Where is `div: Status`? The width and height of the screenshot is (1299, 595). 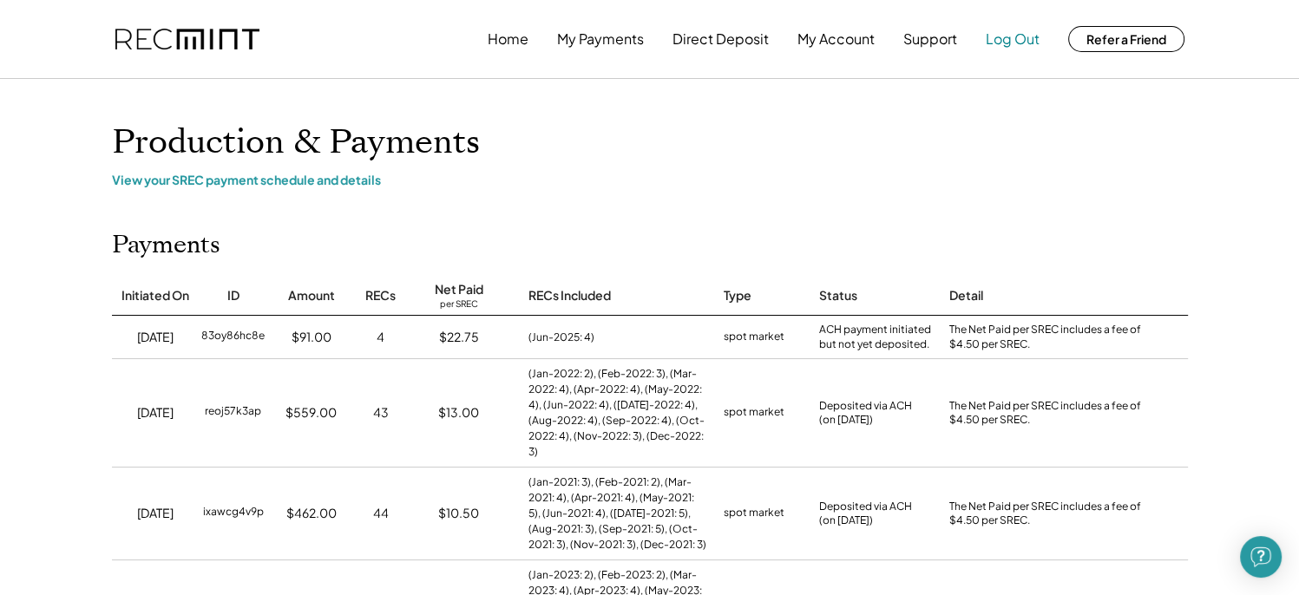 div: Status is located at coordinates (838, 296).